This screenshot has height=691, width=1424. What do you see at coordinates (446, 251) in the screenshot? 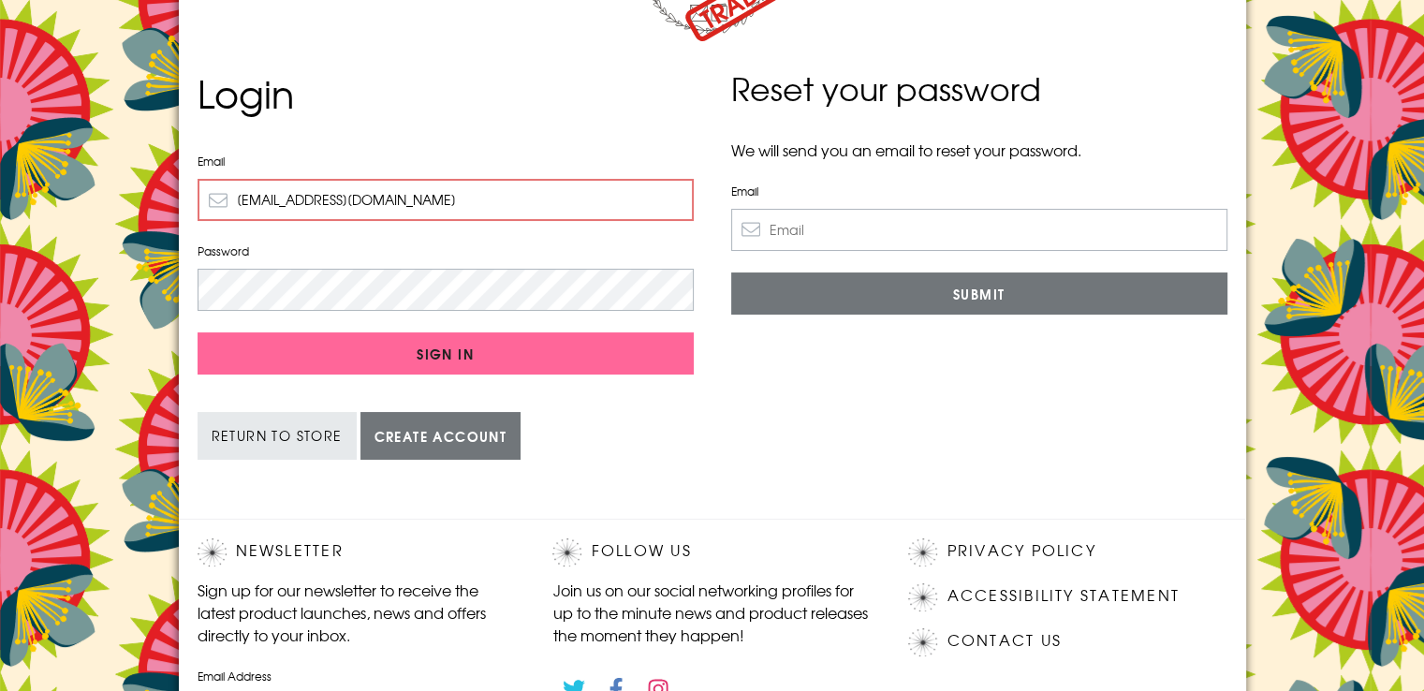
I see `label: Password` at bounding box center [446, 251].